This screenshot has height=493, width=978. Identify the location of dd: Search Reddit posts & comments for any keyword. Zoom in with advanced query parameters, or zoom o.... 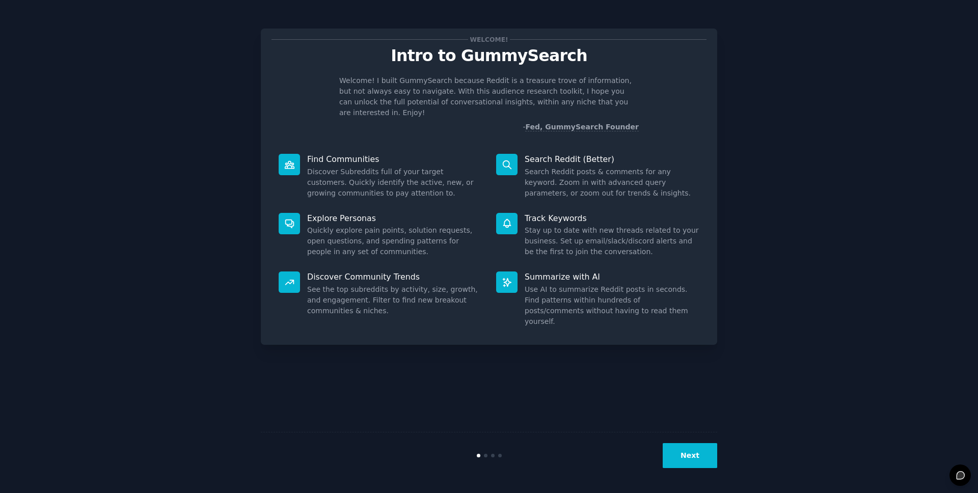
(612, 182).